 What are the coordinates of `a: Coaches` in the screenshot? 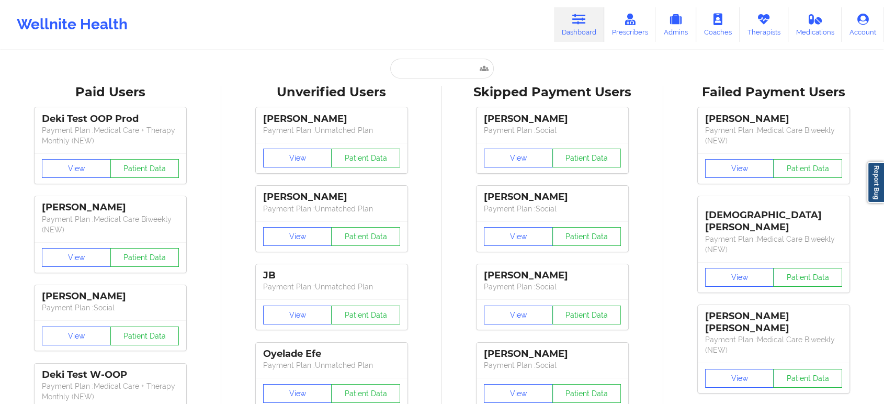 It's located at (717, 25).